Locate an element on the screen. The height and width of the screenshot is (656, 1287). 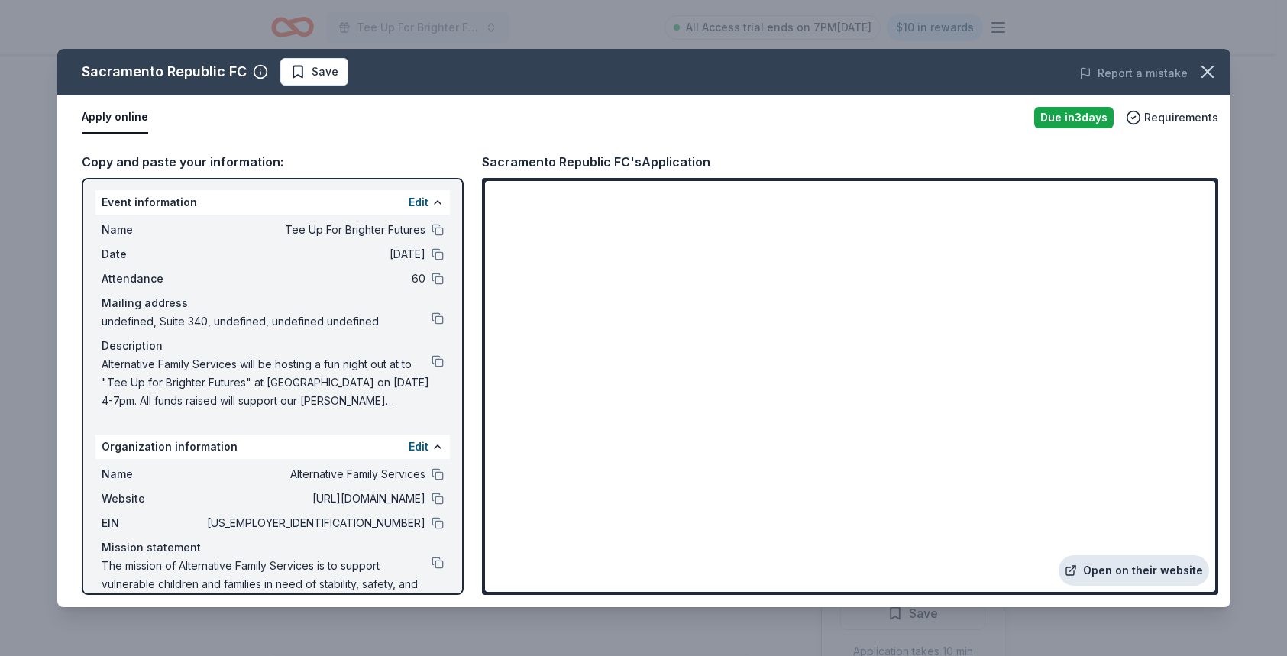
div: Sacramento Republic FC is located at coordinates (164, 72).